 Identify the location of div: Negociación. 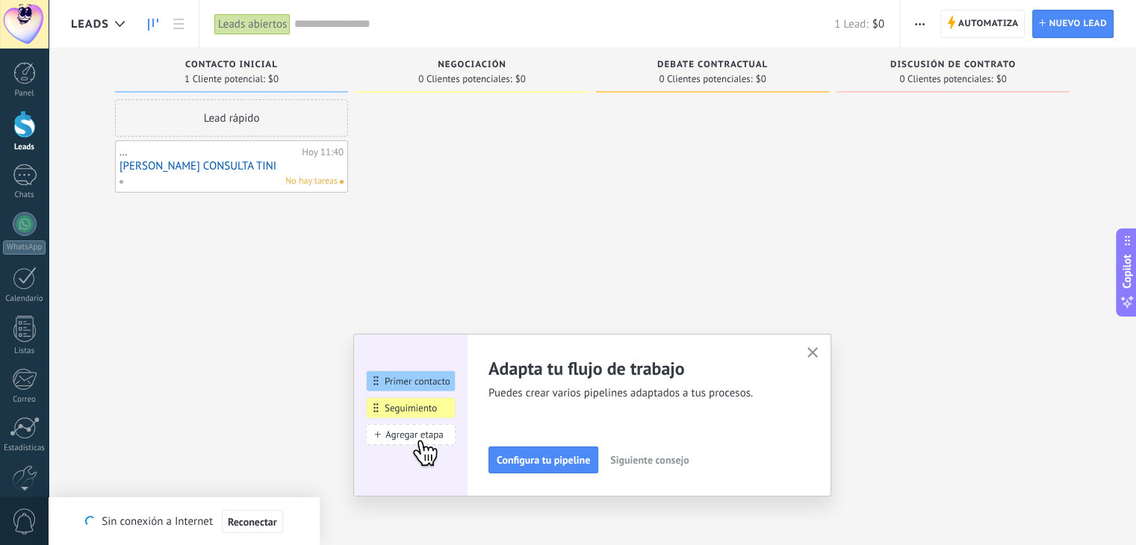
(472, 66).